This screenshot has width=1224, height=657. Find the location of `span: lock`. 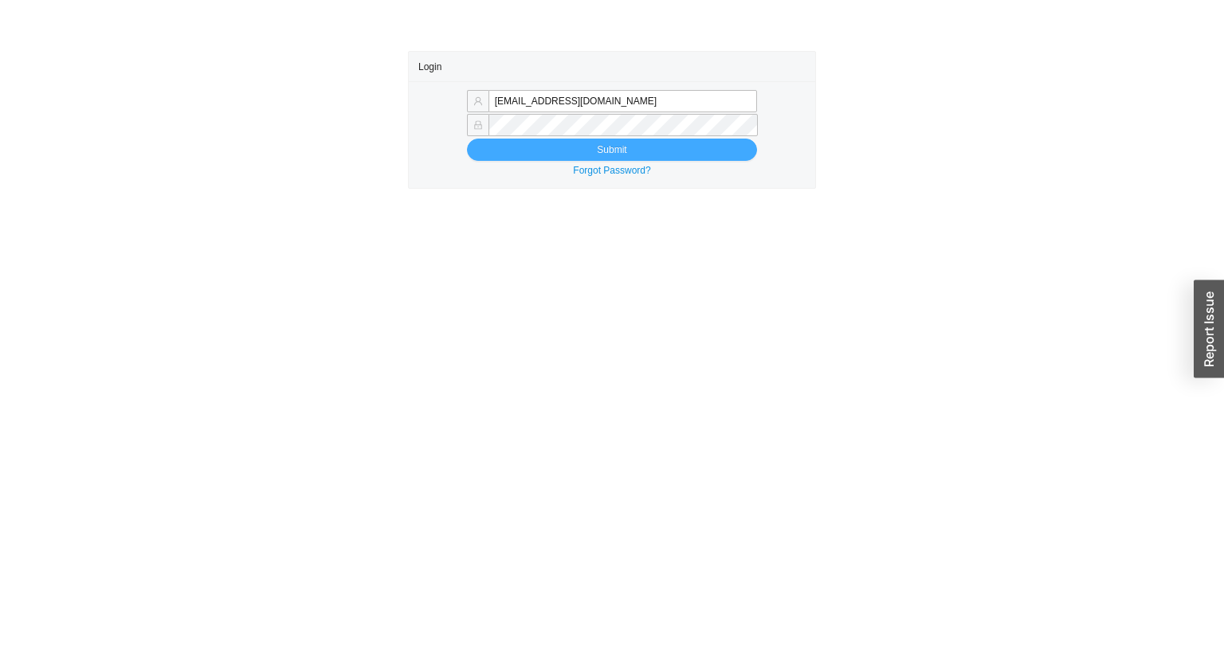

span: lock is located at coordinates (478, 125).